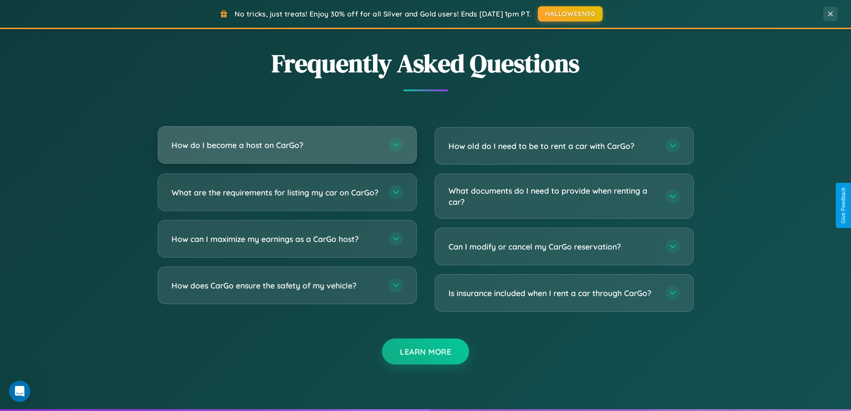 The width and height of the screenshot is (851, 411). What do you see at coordinates (276, 239) in the screenshot?
I see `h3: How can I maximize my earnings as a CarGo host?` at bounding box center [276, 239].